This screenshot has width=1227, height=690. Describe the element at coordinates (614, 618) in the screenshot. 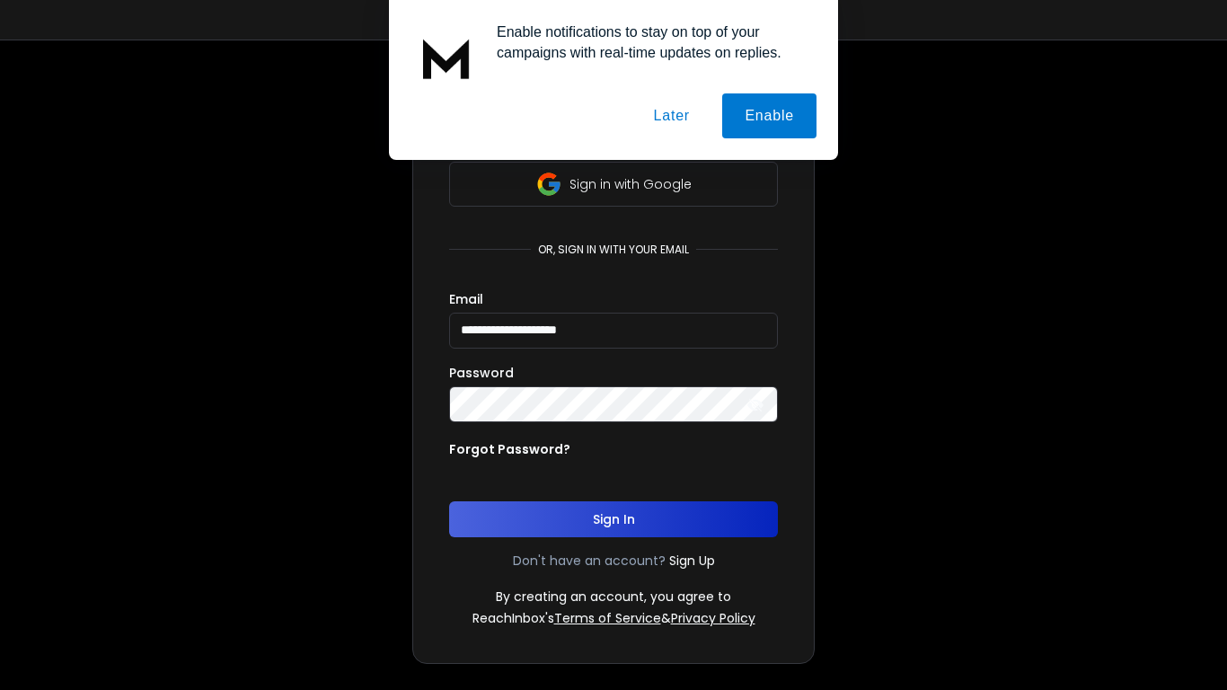

I see `p: ReachInbox's &` at that location.